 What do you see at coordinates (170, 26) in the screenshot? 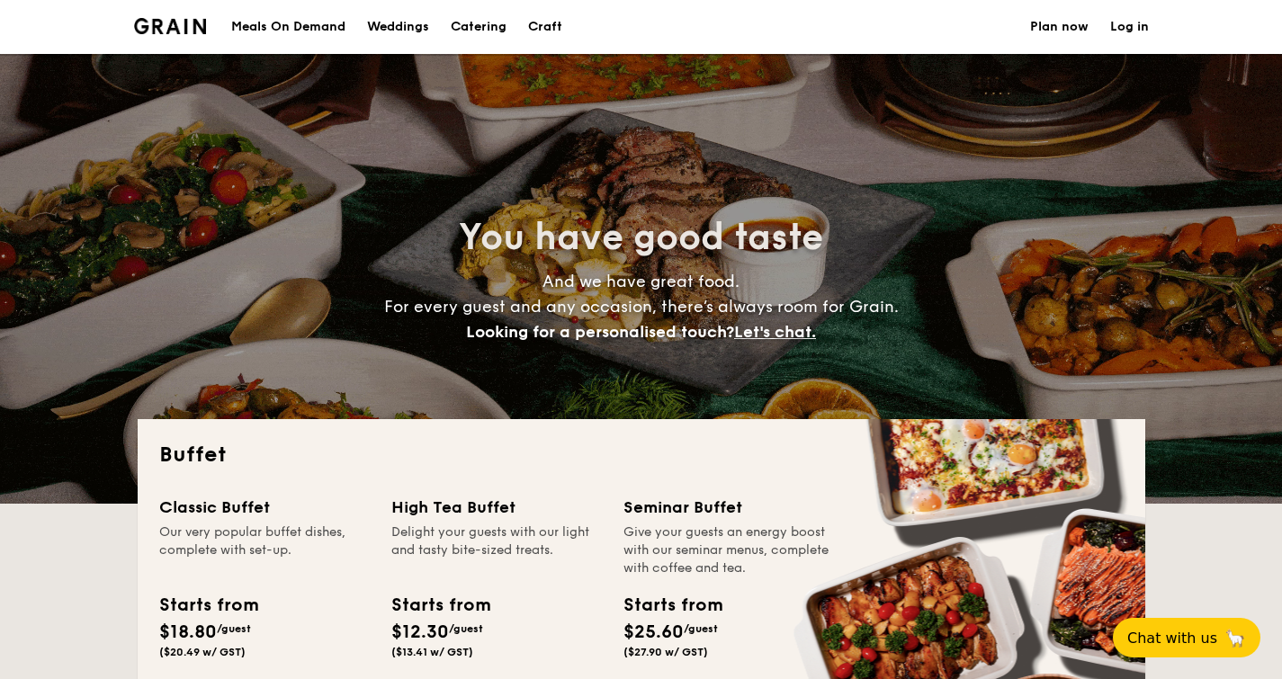
I see `img: Grain` at bounding box center [170, 26].